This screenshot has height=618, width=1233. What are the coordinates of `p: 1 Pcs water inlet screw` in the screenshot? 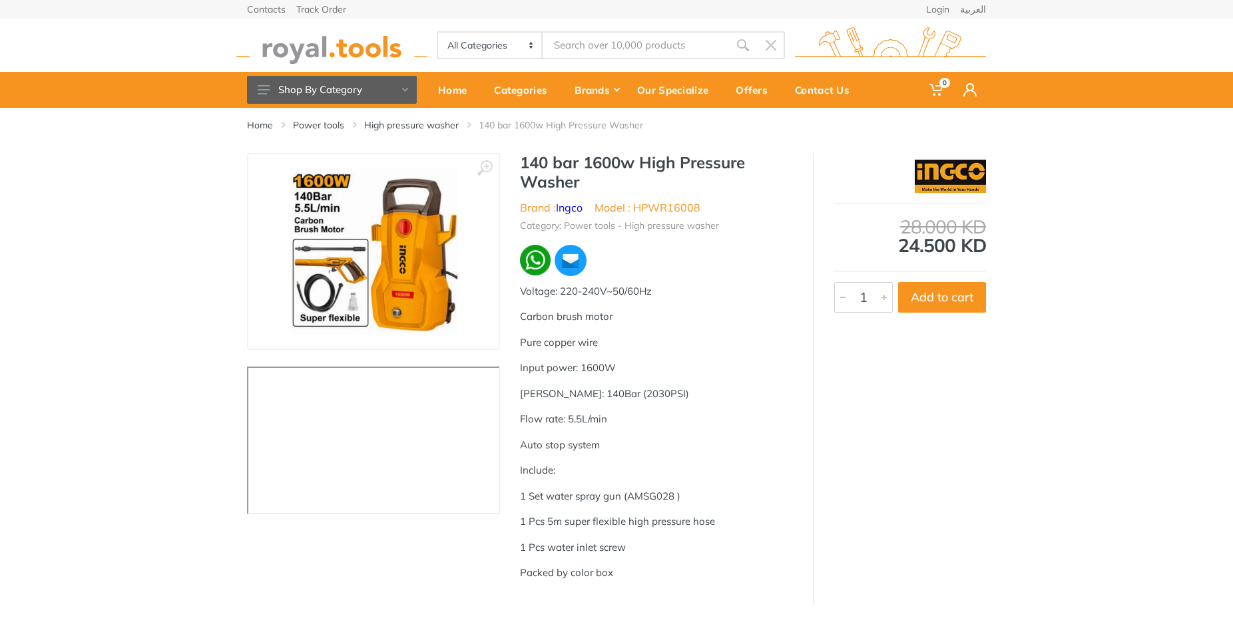 It's located at (656, 548).